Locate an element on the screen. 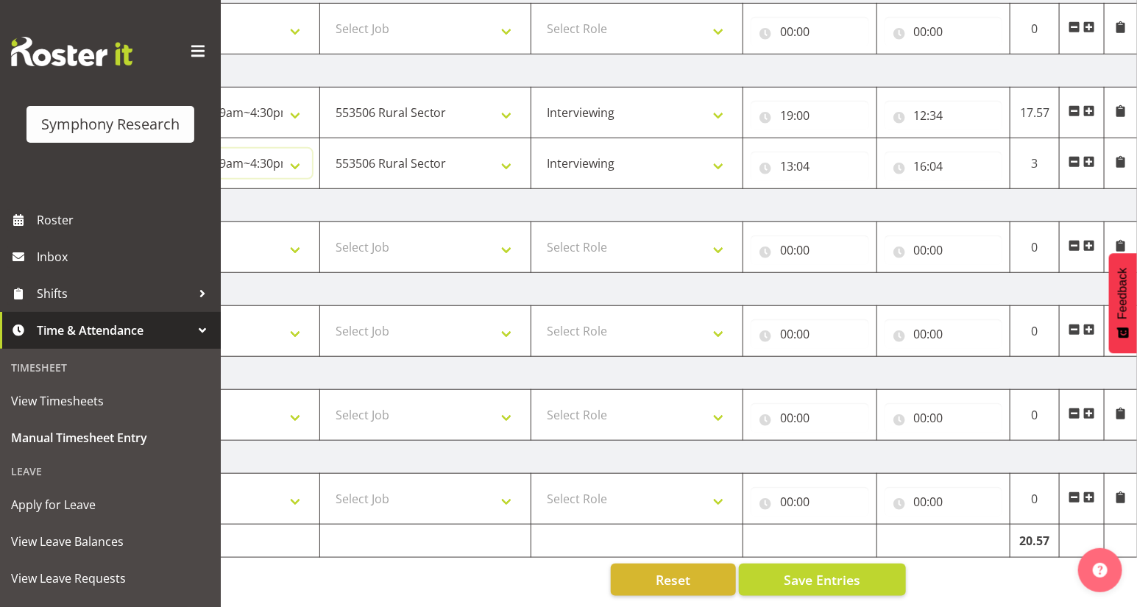 The height and width of the screenshot is (607, 1137). img: help-xxl-2.png is located at coordinates (1101, 571).